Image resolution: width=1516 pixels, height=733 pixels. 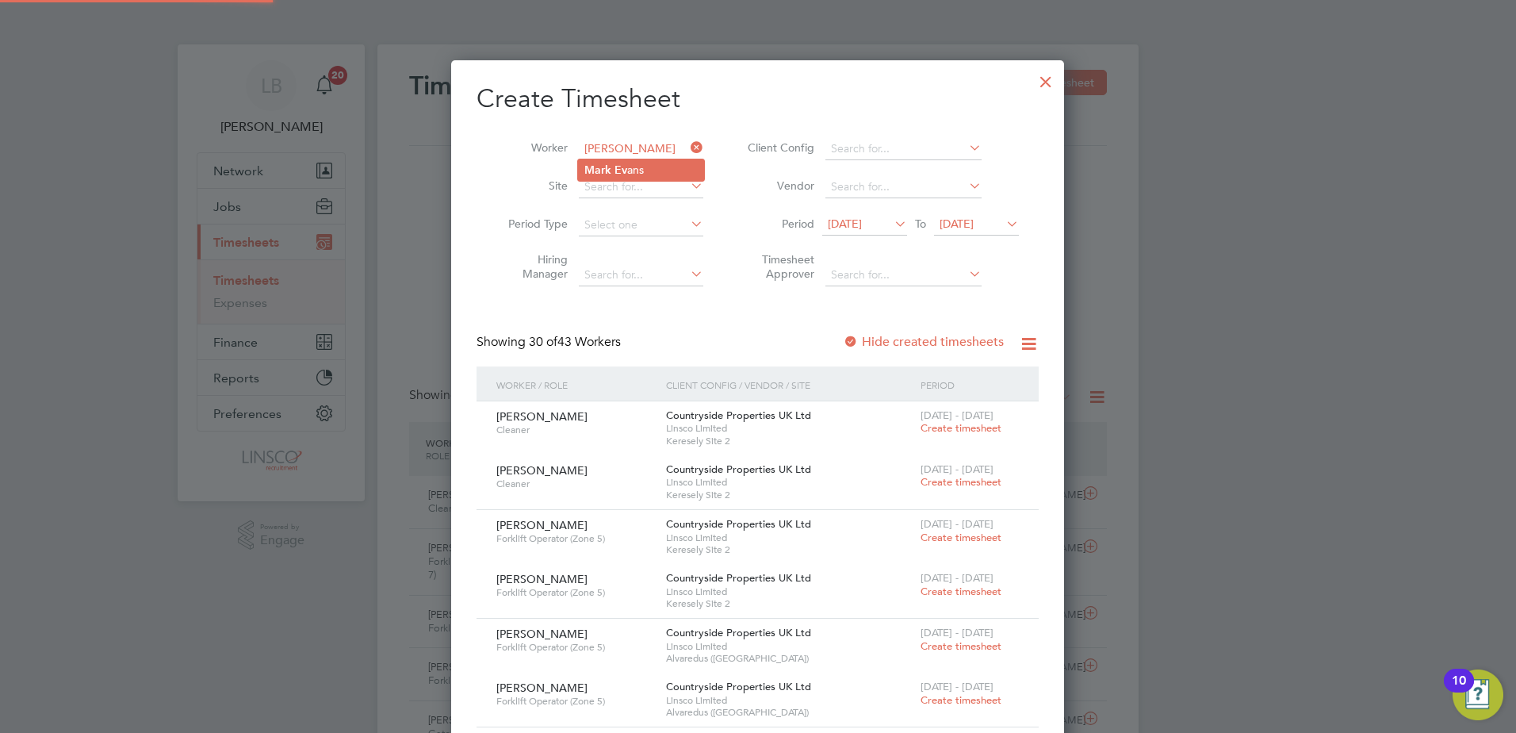 I want to click on b: Ev, so click(x=621, y=170).